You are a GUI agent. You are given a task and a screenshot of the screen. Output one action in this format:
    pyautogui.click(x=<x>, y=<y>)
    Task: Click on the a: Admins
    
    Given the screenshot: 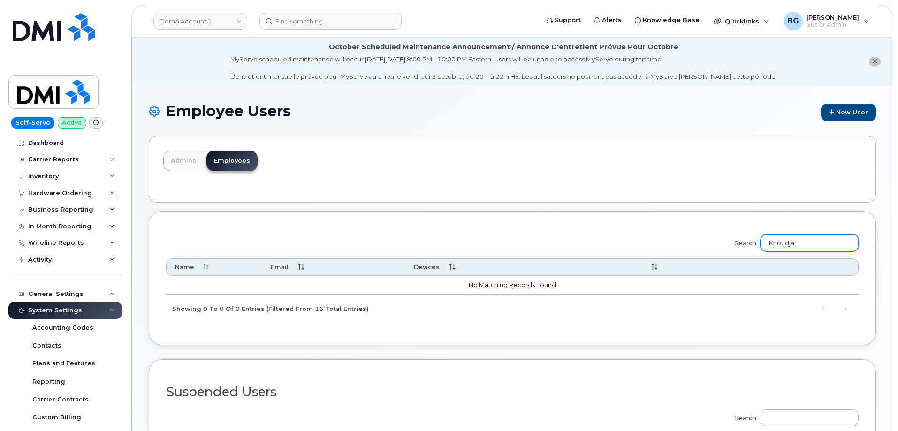 What is the action you would take?
    pyautogui.click(x=183, y=161)
    